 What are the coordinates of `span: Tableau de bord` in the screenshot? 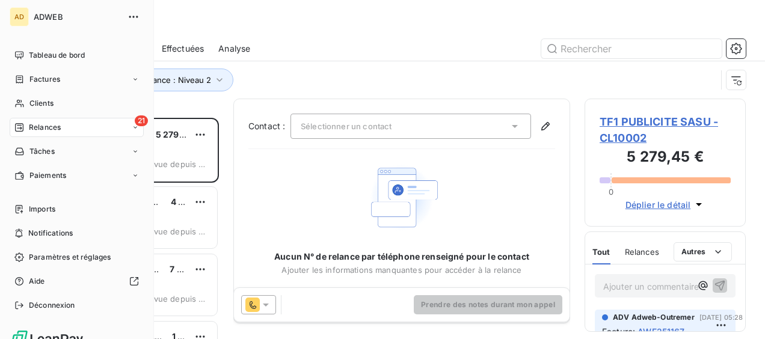 It's located at (57, 55).